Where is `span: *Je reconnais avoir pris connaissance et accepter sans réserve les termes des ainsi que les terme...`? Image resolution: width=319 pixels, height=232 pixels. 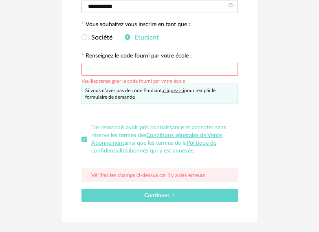
span: *Je reconnais avoir pris connaissance et accepter sans réserve les termes des ainsi que les terme... is located at coordinates (158, 139).